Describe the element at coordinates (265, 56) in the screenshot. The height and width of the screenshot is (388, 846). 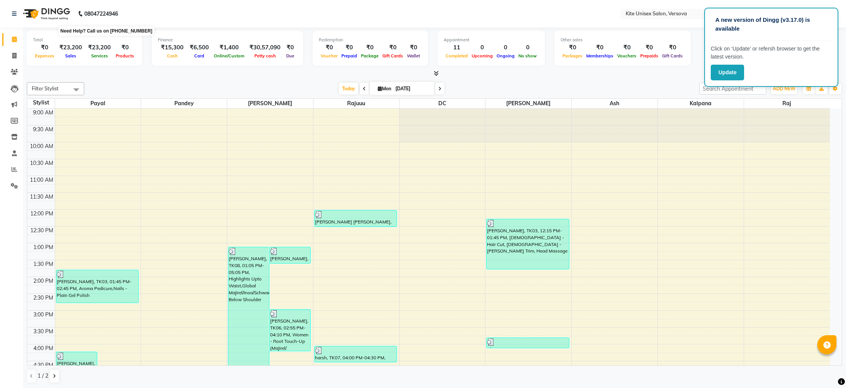
I see `span: Petty cash` at that location.